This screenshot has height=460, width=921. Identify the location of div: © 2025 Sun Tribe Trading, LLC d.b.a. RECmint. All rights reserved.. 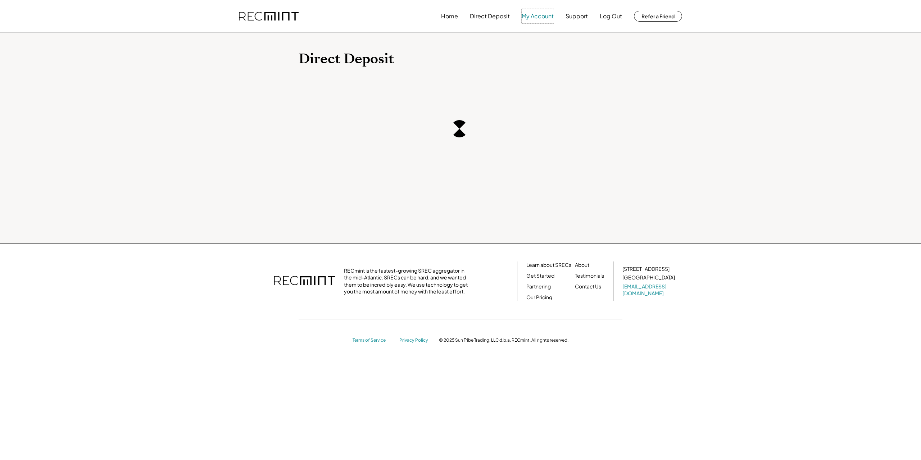
(504, 340).